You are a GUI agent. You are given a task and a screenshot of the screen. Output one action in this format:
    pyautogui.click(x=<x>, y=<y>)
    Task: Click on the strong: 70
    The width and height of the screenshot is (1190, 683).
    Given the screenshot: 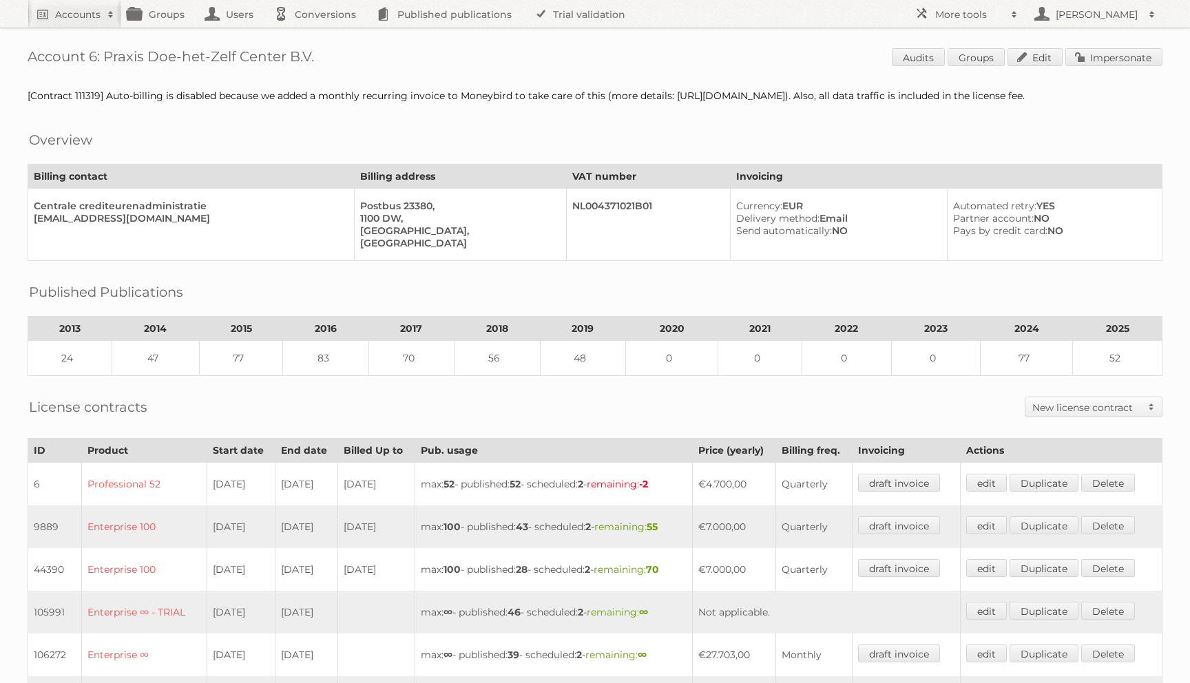 What is the action you would take?
    pyautogui.click(x=652, y=569)
    